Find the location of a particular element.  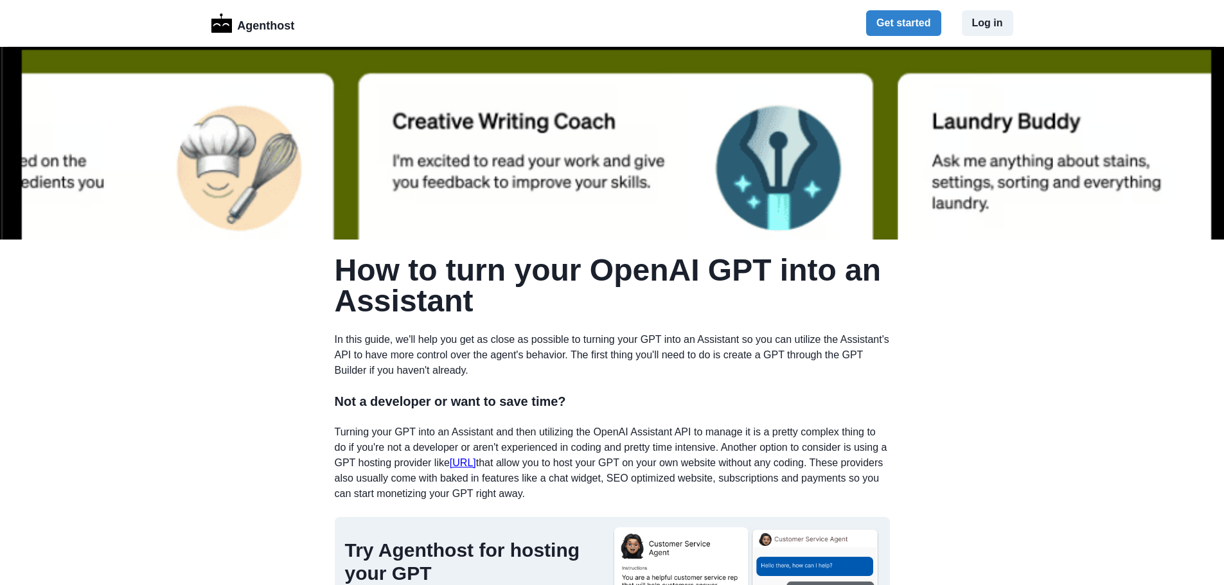

a: LogoAgenthost is located at coordinates (253, 23).